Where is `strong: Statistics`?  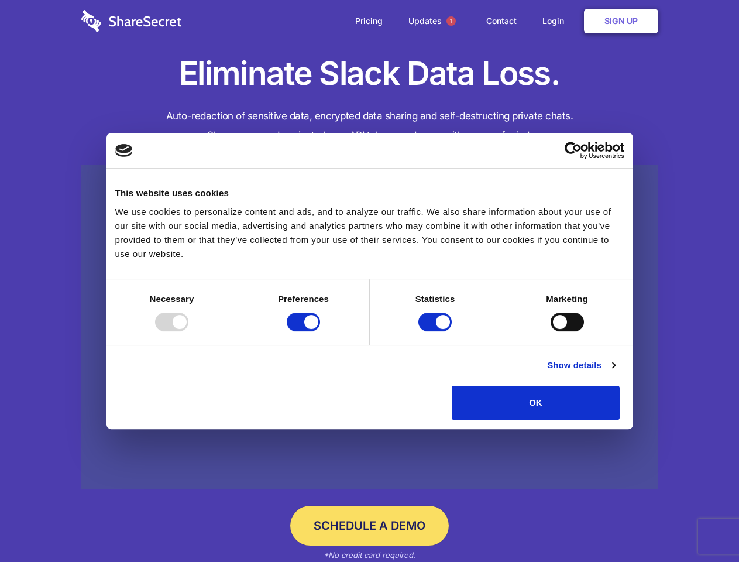 strong: Statistics is located at coordinates (435, 298).